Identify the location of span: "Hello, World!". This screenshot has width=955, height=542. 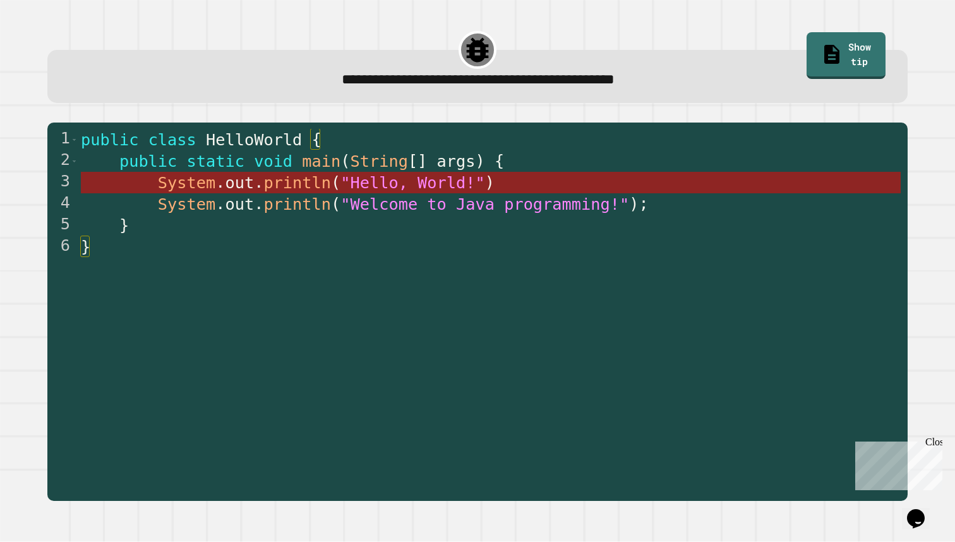
(413, 183).